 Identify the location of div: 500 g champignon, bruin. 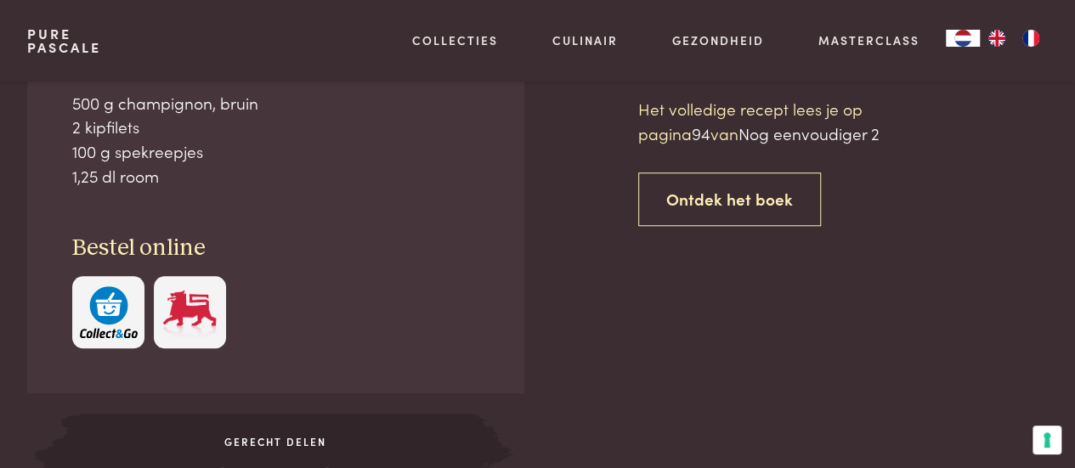
(275, 103).